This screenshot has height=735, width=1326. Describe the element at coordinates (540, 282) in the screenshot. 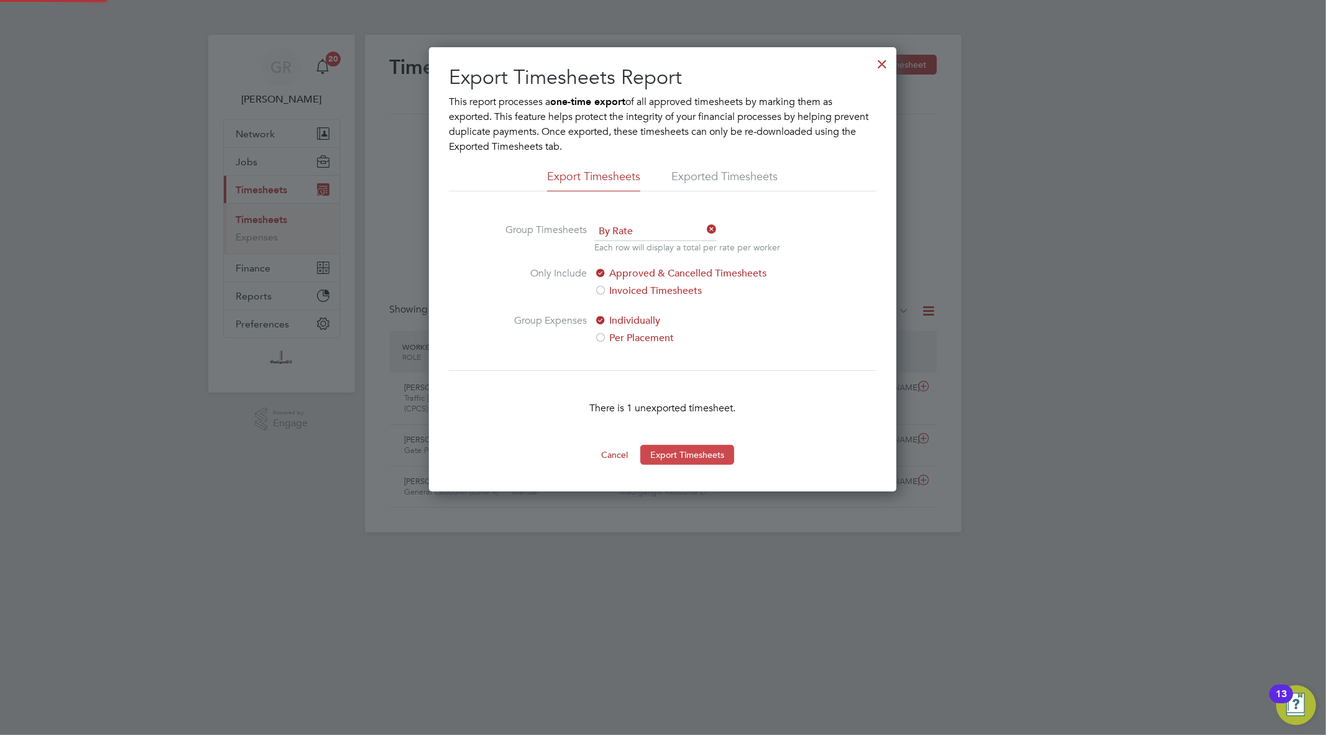

I see `label: Only Include` at that location.